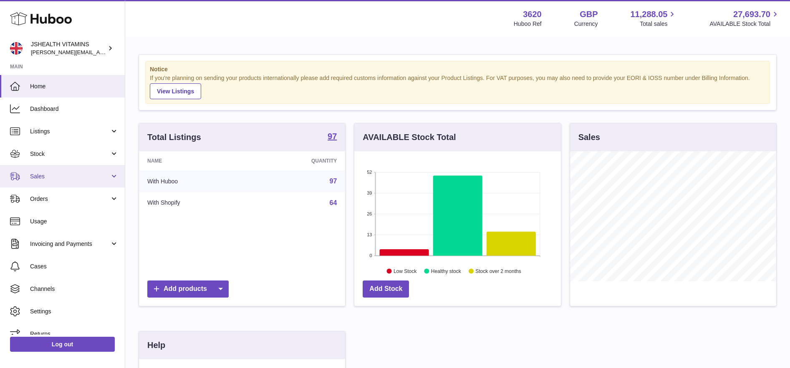 The image size is (790, 368). I want to click on span: Channels, so click(74, 289).